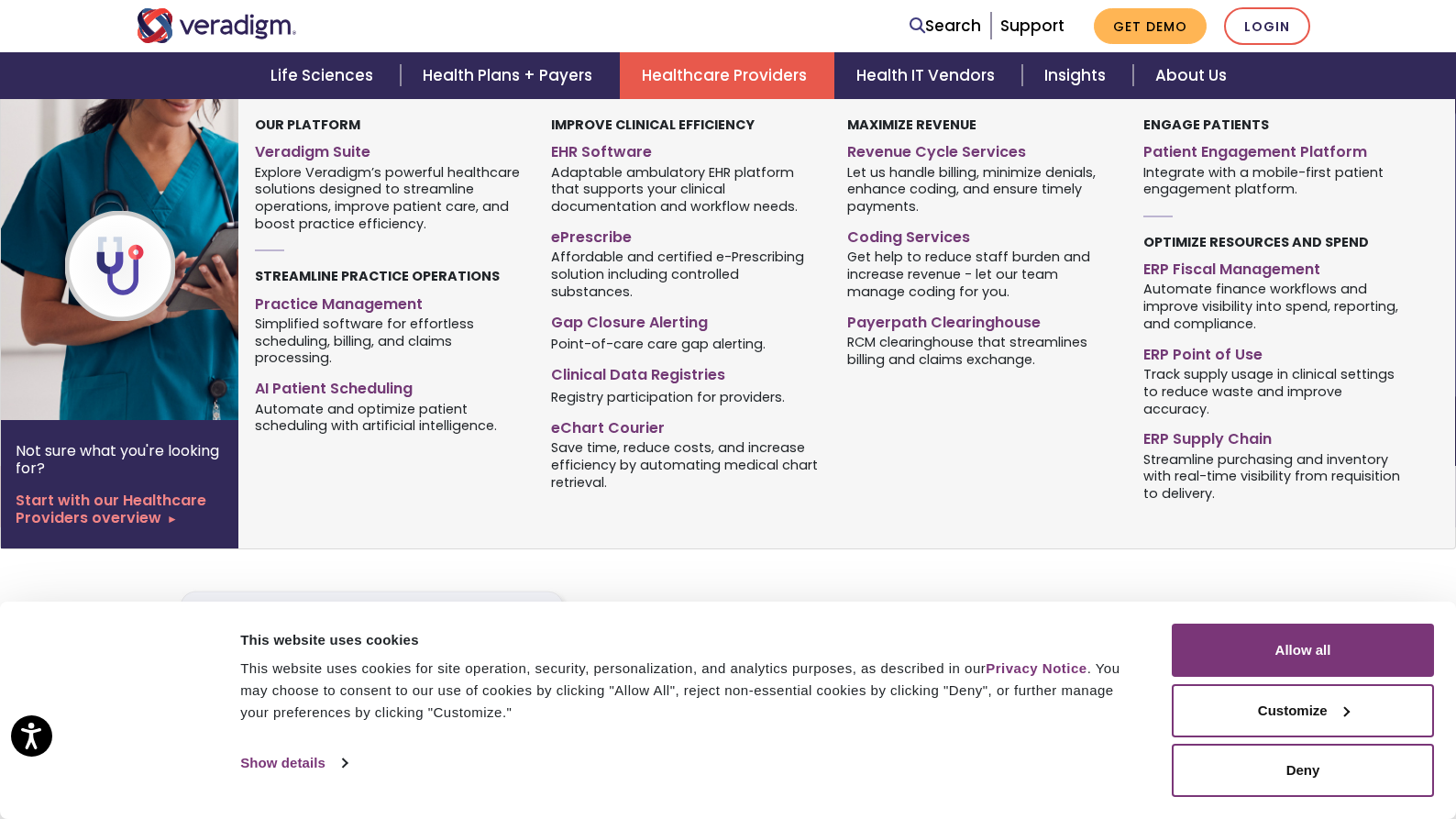  What do you see at coordinates (1278, 351) in the screenshot?
I see `a: ERP Point of Use` at bounding box center [1278, 351].